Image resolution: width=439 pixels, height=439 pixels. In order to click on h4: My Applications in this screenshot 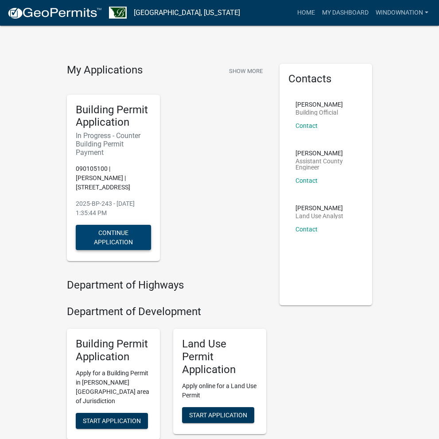, I will do `click(104, 70)`.